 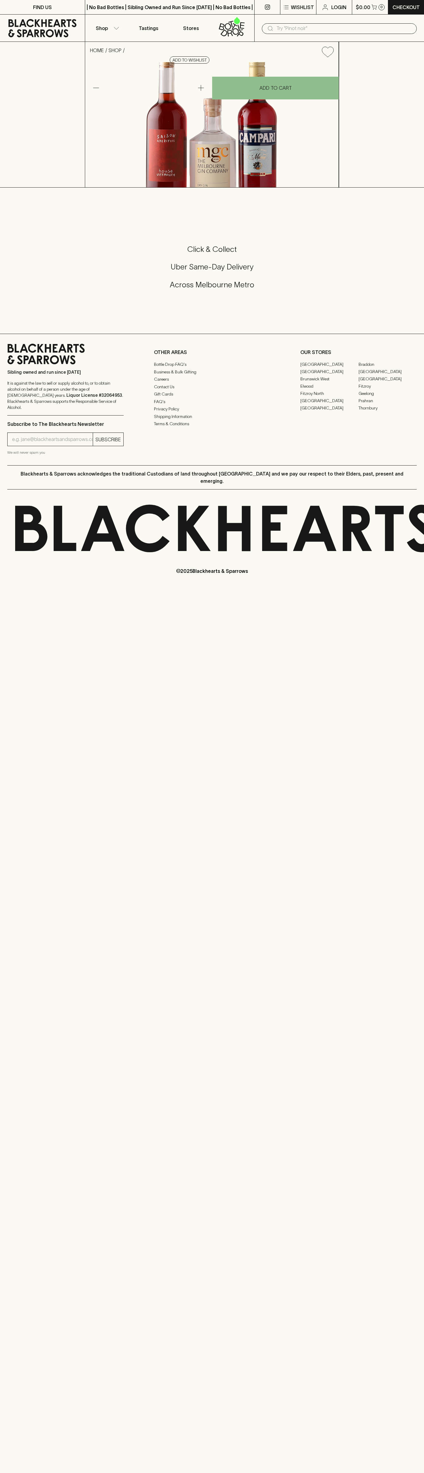 What do you see at coordinates (102, 28) in the screenshot?
I see `p: Shop` at bounding box center [102, 28].